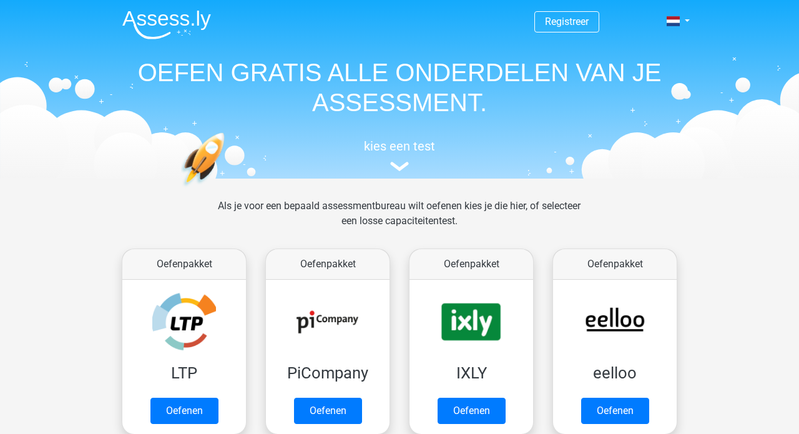 The width and height of the screenshot is (799, 434). I want to click on a: Registreer, so click(567, 21).